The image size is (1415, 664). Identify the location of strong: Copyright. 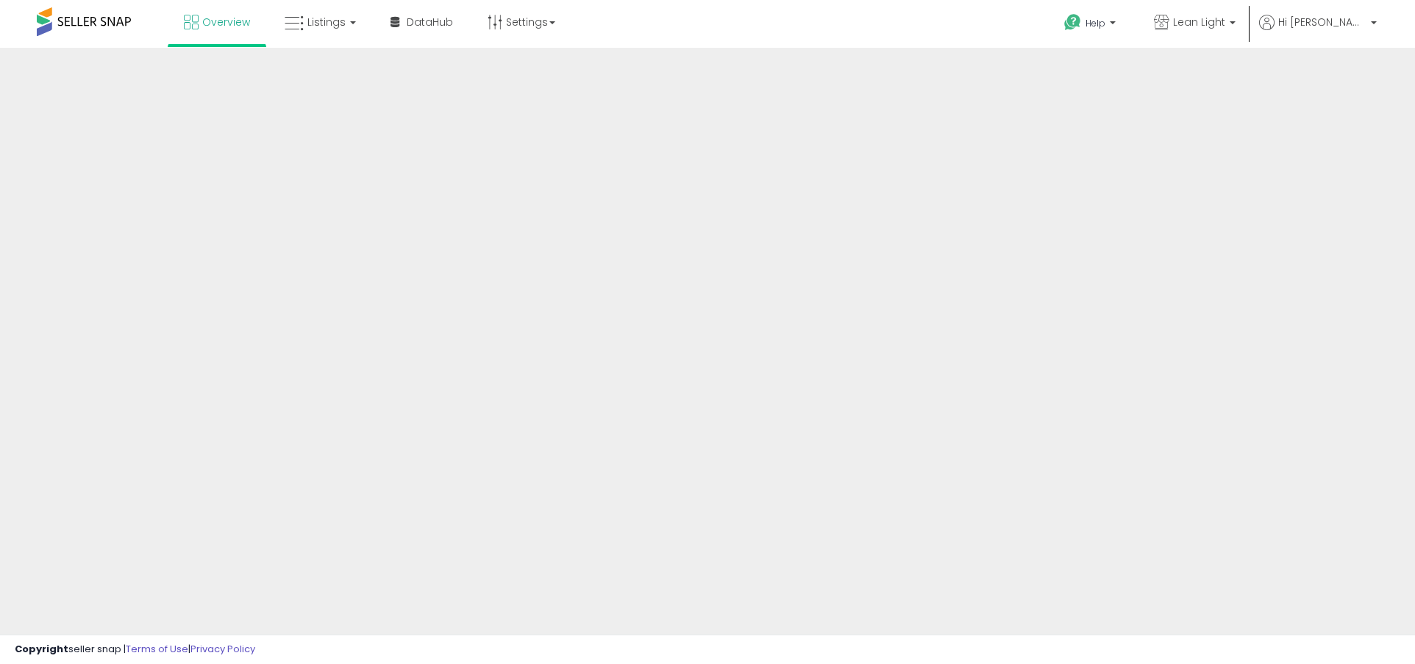
(41, 649).